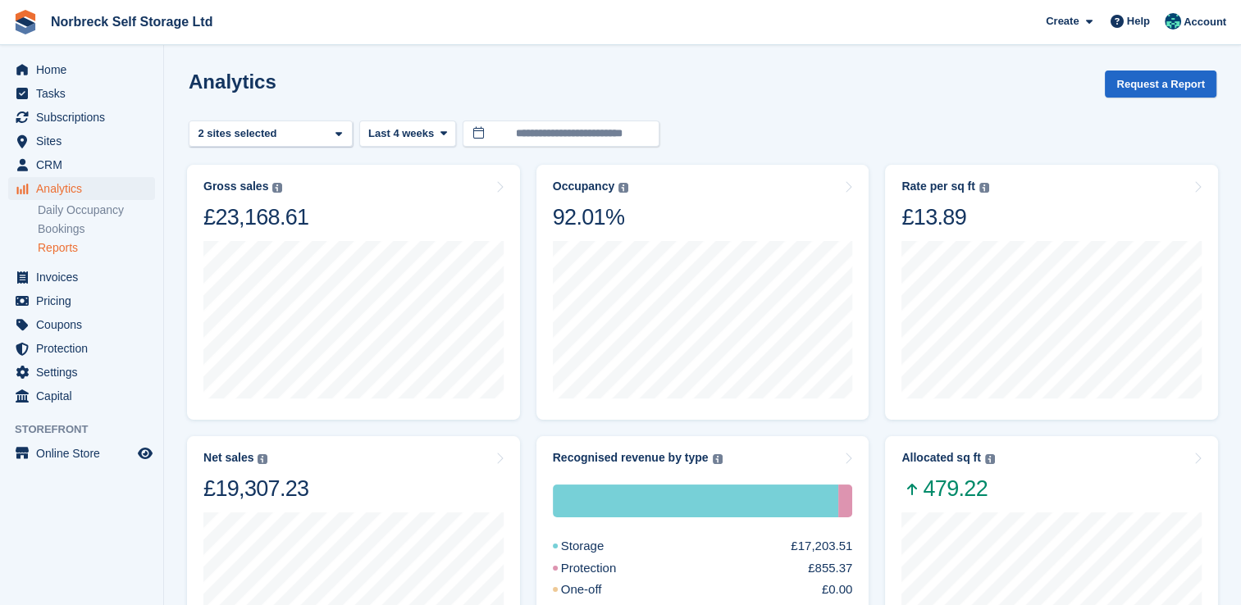 Image resolution: width=1241 pixels, height=605 pixels. What do you see at coordinates (232, 81) in the screenshot?
I see `h2: Analytics` at bounding box center [232, 81].